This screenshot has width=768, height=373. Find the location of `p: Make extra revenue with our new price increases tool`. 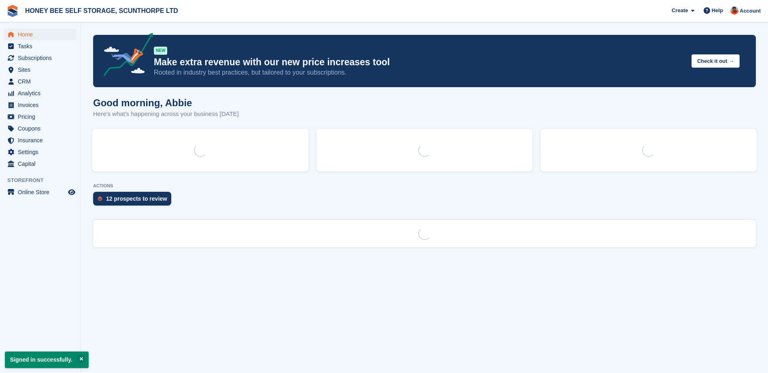

p: Make extra revenue with our new price increases tool is located at coordinates (420, 62).